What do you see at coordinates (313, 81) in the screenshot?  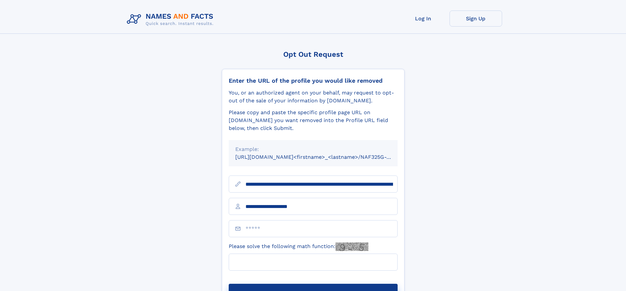 I see `div: Enter the URL of the profile you would like removed` at bounding box center [313, 81].